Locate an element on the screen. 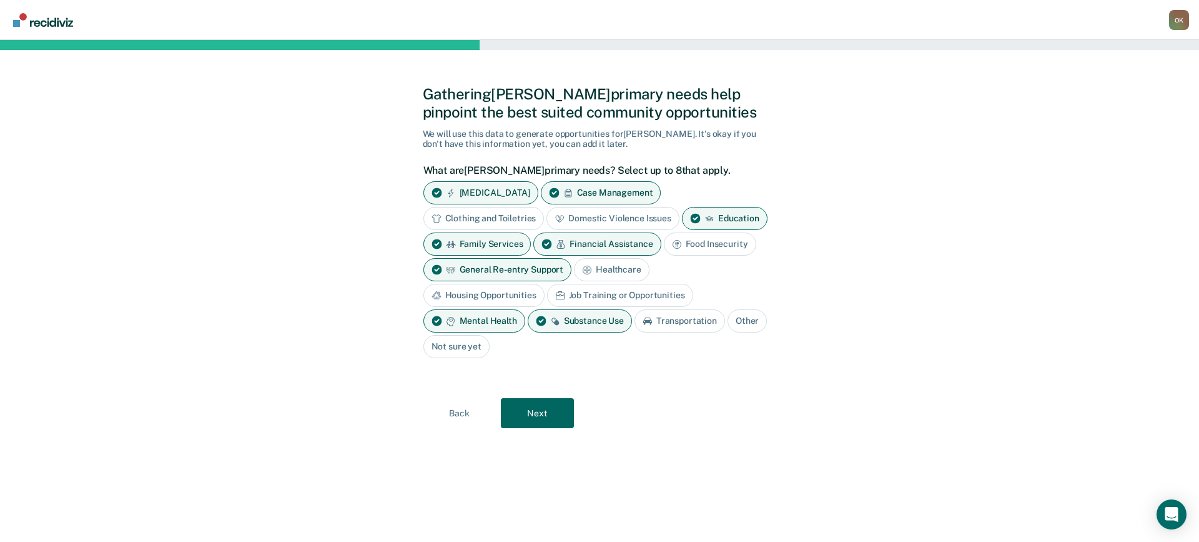 Image resolution: width=1199 pixels, height=542 pixels. div: Substance Use is located at coordinates (580, 320).